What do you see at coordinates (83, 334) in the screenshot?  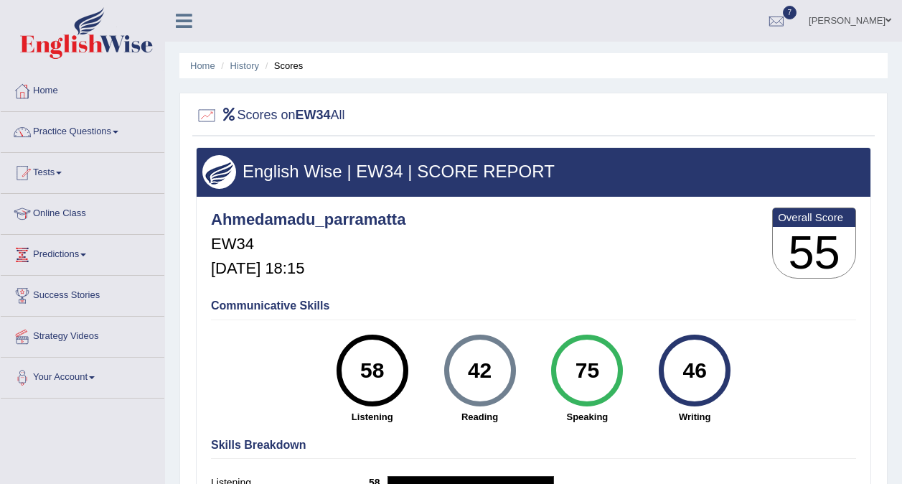 I see `a: Strategy Videos` at bounding box center [83, 334].